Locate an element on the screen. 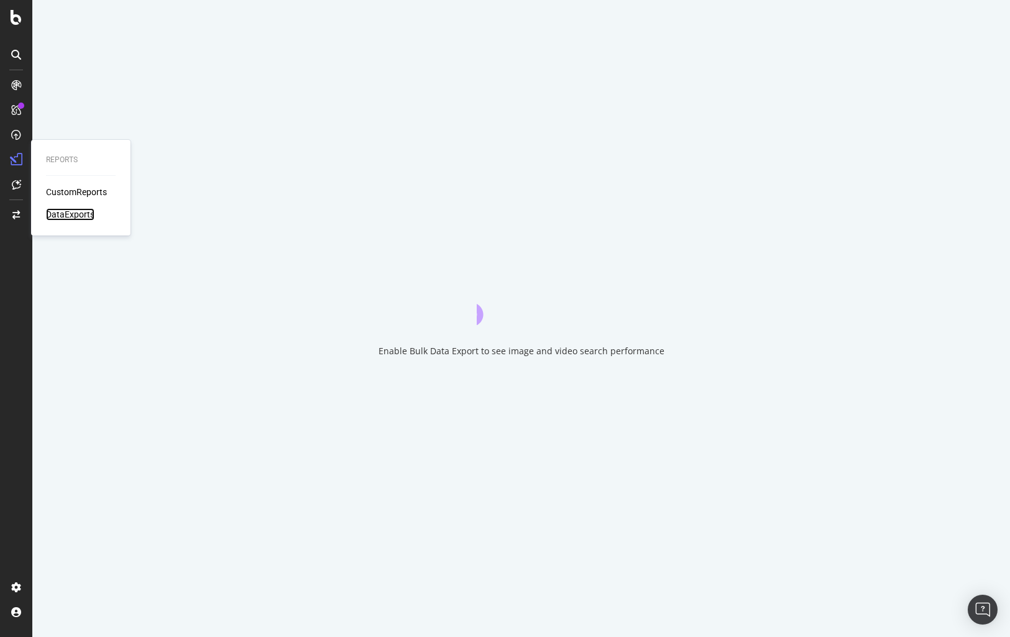 Image resolution: width=1010 pixels, height=637 pixels. div: DataExports is located at coordinates (70, 214).